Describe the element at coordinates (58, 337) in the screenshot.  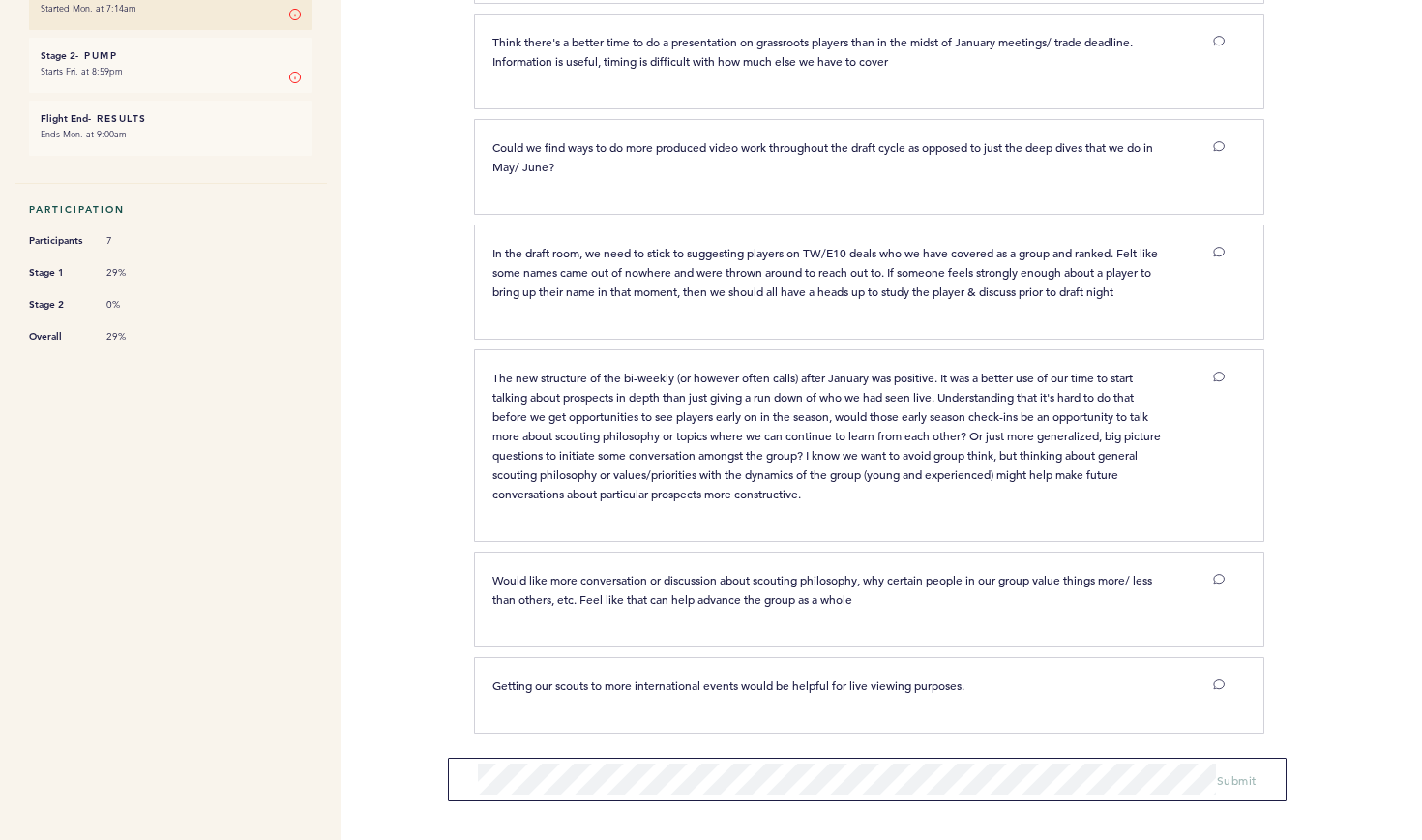
I see `span: Overall` at that location.